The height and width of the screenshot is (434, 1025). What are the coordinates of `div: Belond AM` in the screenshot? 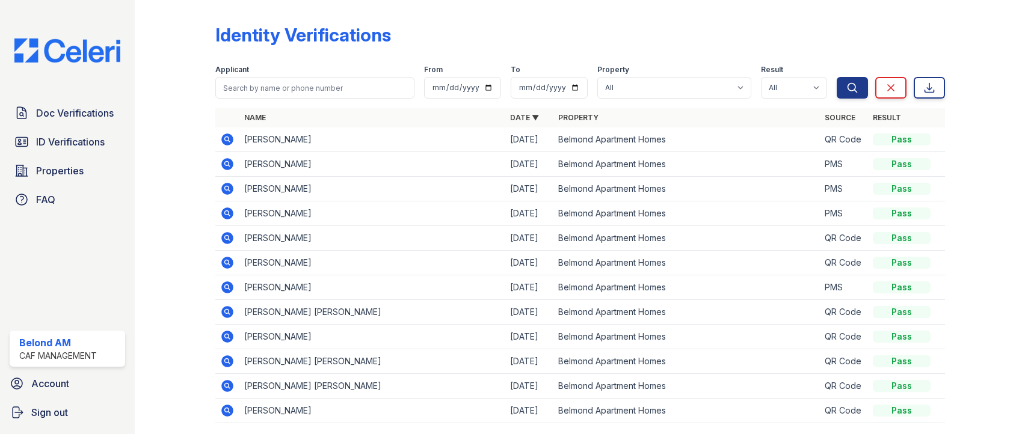 It's located at (58, 343).